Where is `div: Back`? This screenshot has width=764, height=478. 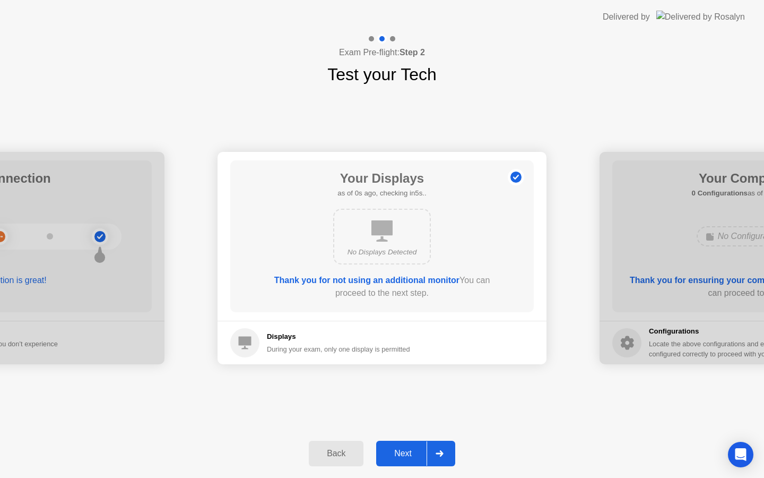
div: Back is located at coordinates (336, 453).